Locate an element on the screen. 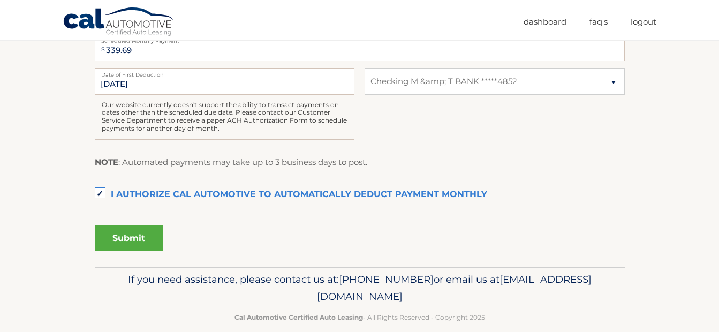  a: FAQ's is located at coordinates (599, 21).